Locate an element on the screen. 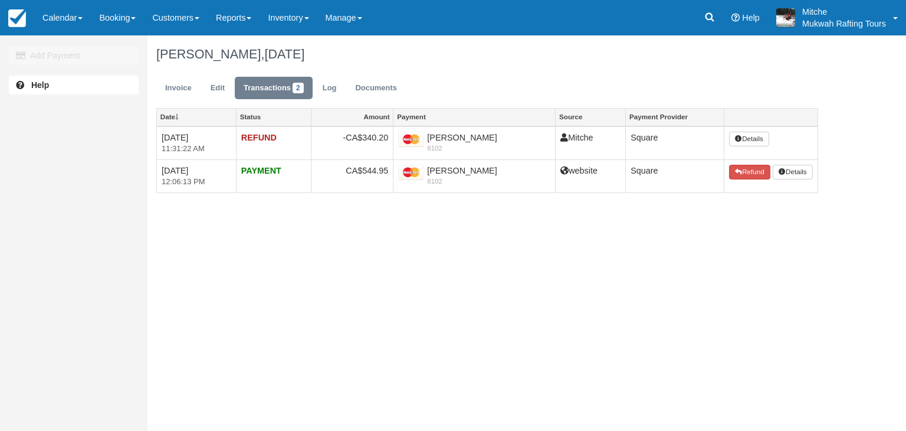 The image size is (906, 431). img: checkfront-main-nav-mini-logo.png is located at coordinates (17, 18).